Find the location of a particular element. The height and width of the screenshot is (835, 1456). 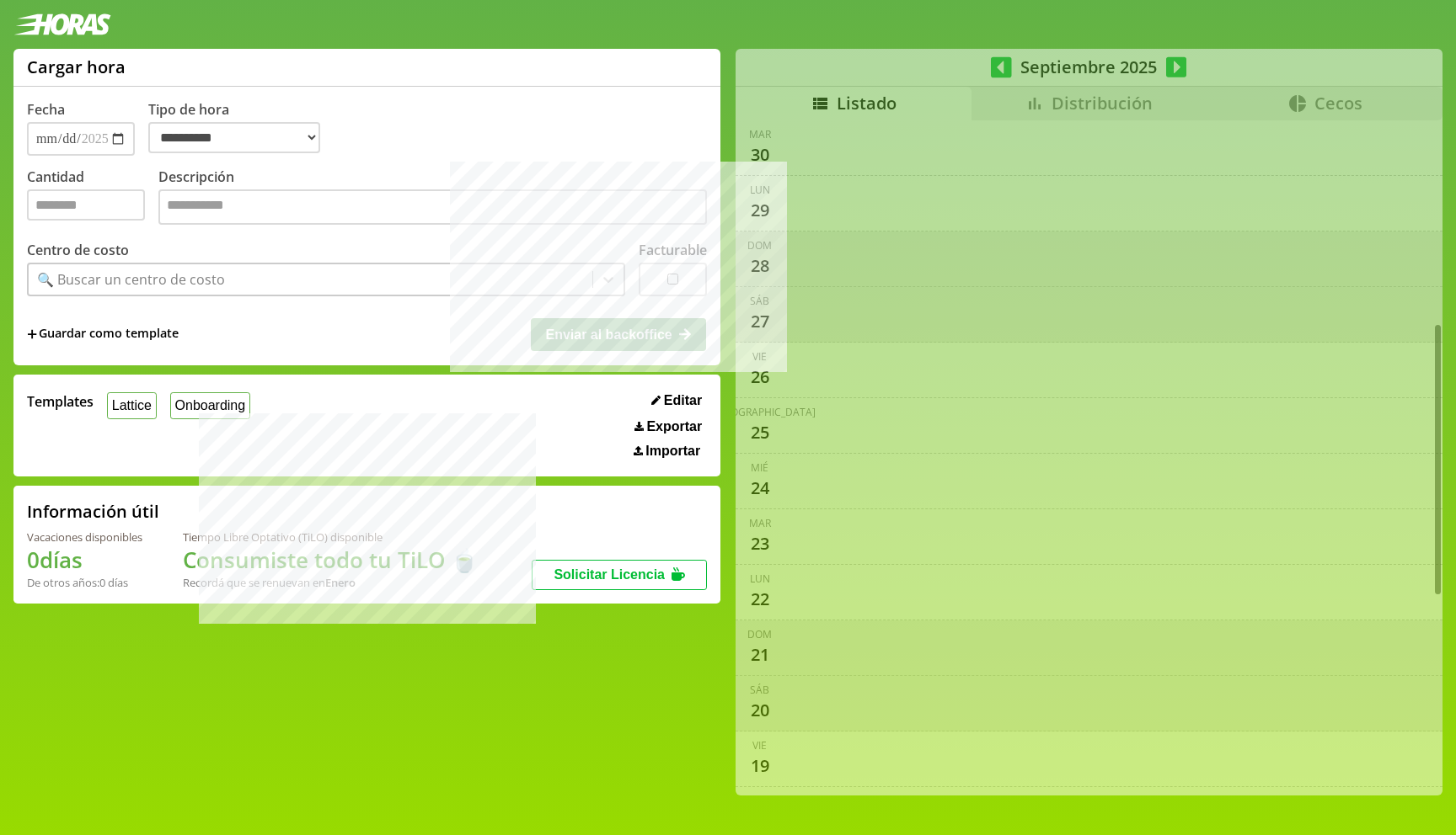

span: +Guardar como template is located at coordinates (103, 334).